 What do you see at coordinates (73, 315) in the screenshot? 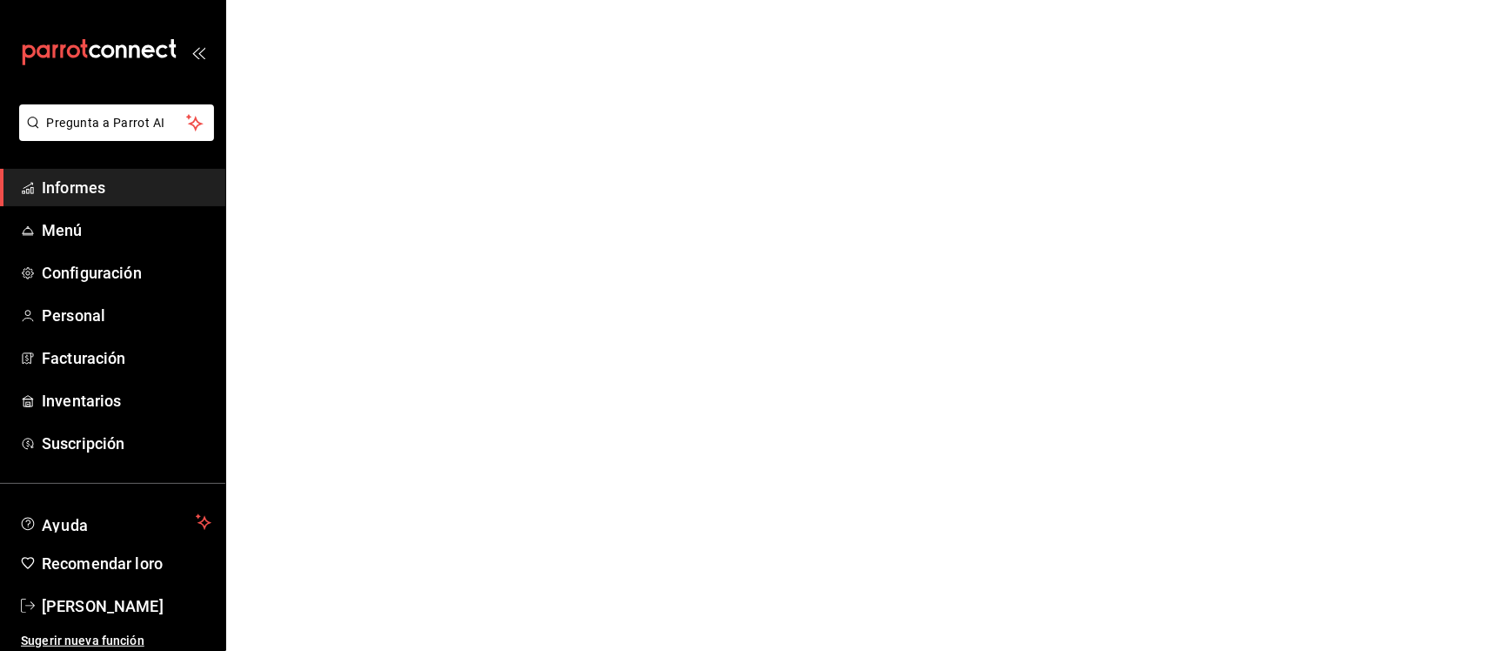
I see `font: Personal` at bounding box center [73, 315].